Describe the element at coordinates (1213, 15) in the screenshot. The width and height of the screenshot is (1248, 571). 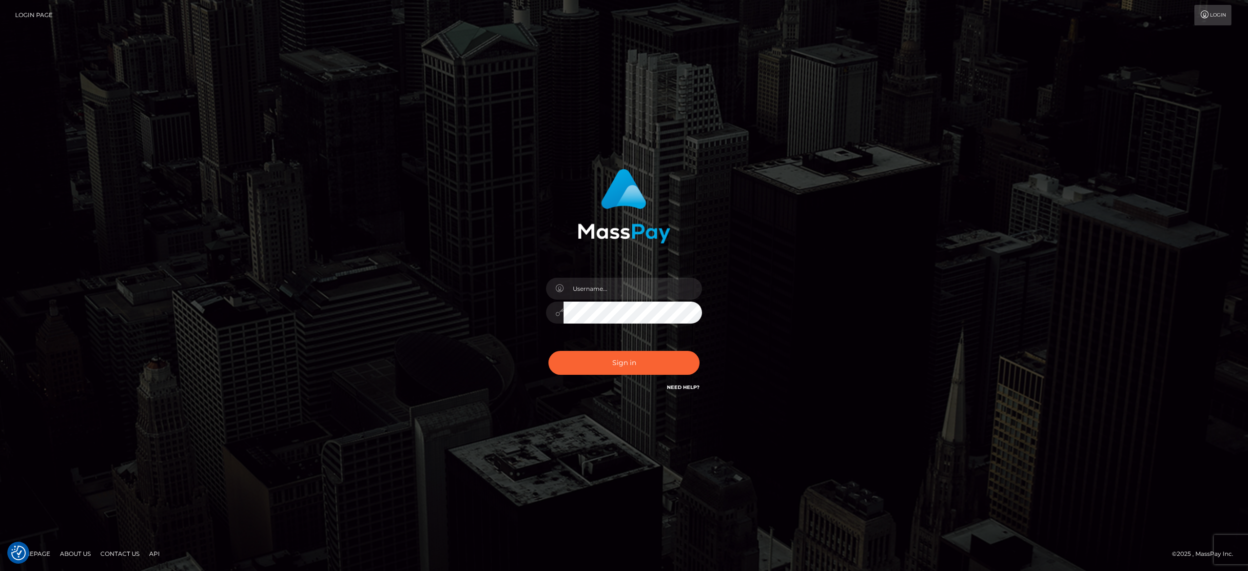
I see `a: Login` at that location.